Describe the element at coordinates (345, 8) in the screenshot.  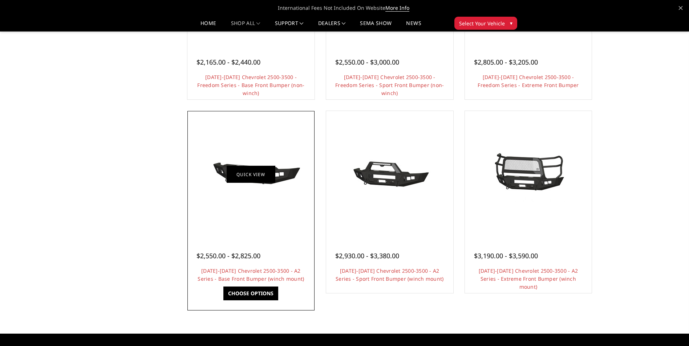
I see `span: International Fees Not Included On Website` at that location.